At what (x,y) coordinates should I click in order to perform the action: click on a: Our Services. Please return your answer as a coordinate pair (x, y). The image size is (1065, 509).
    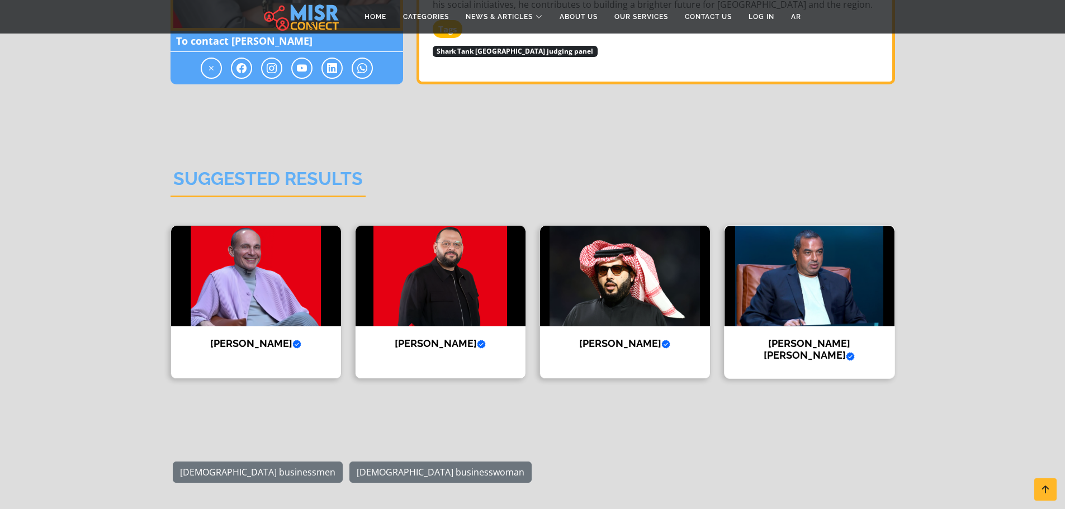
    Looking at the image, I should click on (641, 17).